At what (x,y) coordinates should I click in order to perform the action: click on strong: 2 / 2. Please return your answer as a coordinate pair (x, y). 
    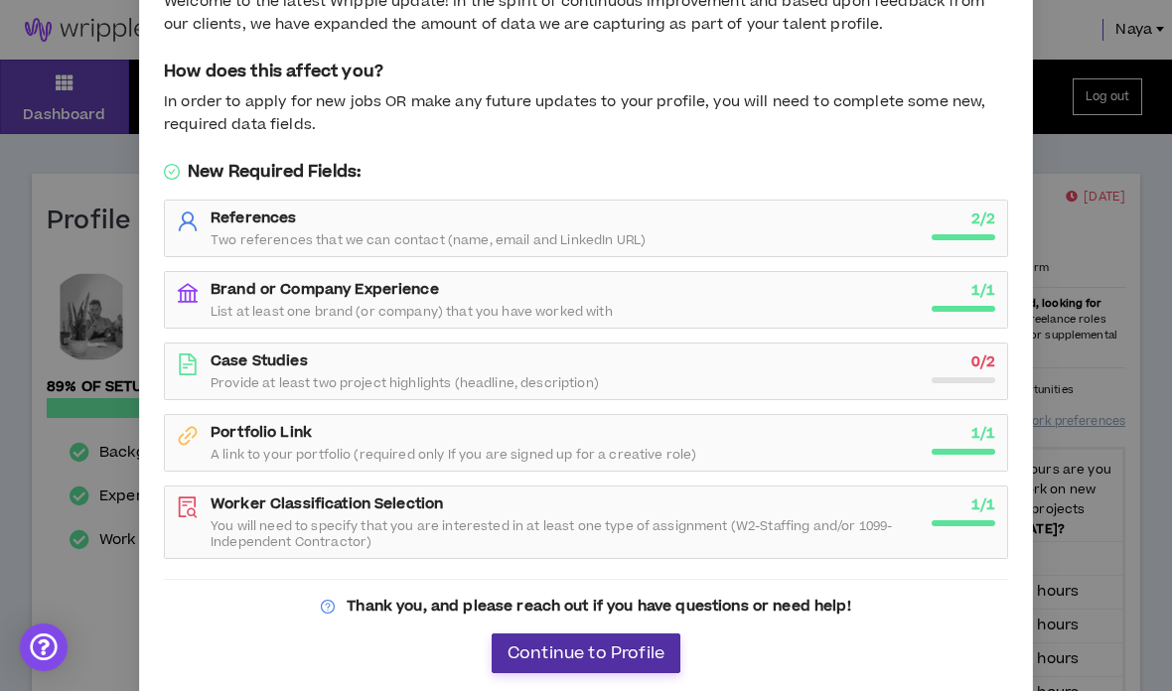
    Looking at the image, I should click on (983, 219).